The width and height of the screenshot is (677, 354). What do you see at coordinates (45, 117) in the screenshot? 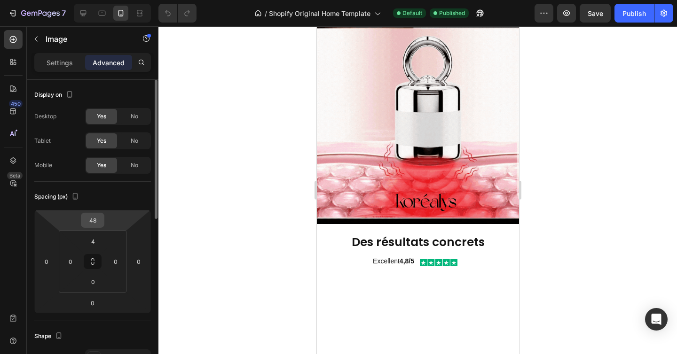
I see `div: Desktop` at bounding box center [45, 117].